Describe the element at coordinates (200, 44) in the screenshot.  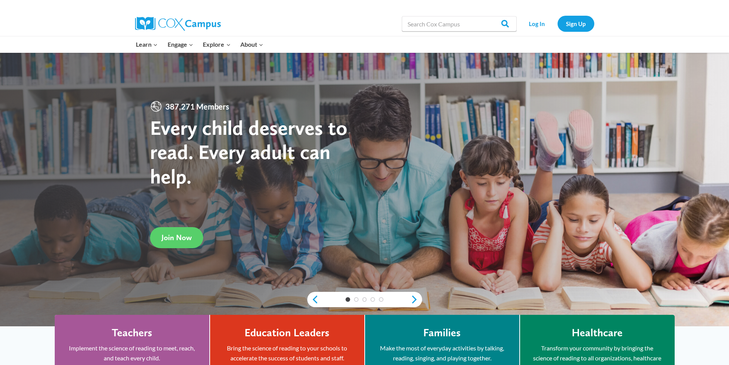
I see `nav: Primary Navigation` at that location.